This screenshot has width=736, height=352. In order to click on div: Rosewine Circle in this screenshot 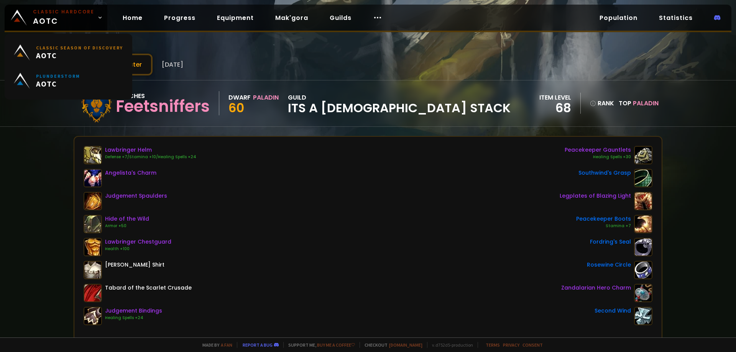, I will do `click(609, 265)`.